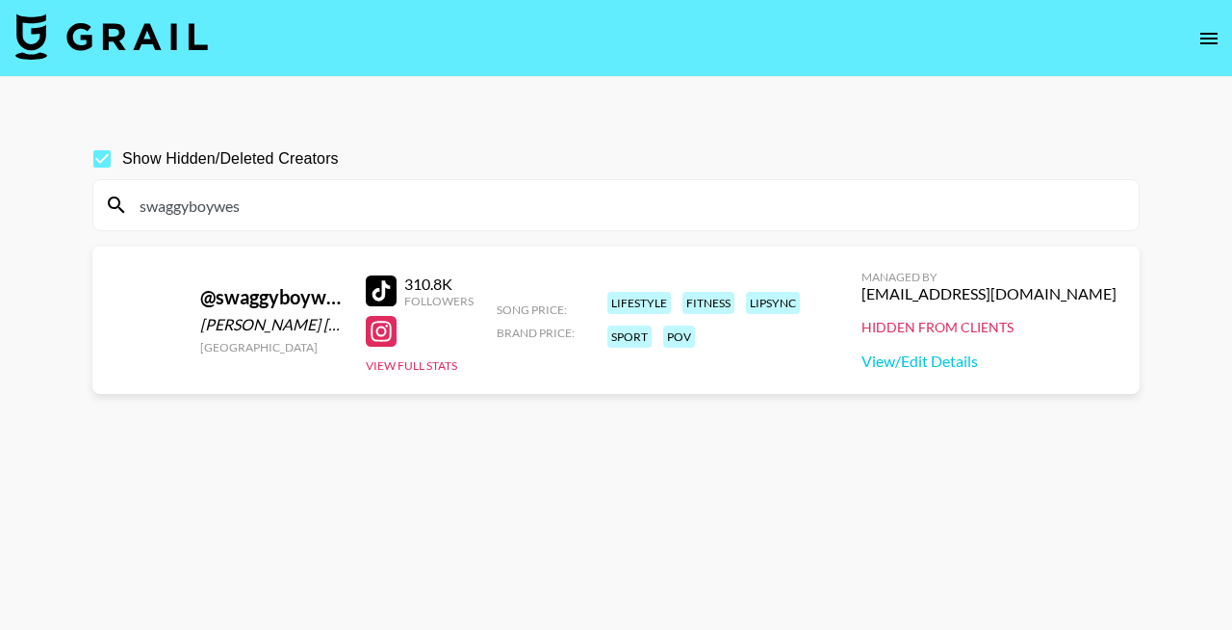 Image resolution: width=1232 pixels, height=630 pixels. I want to click on input: Search by User Name, so click(628, 205).